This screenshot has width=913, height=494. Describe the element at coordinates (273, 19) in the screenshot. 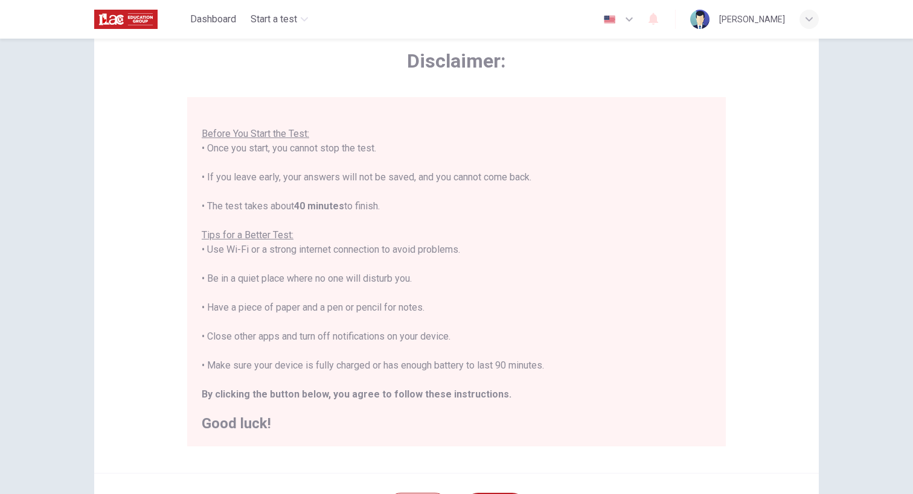

I see `span: Start a test` at that location.